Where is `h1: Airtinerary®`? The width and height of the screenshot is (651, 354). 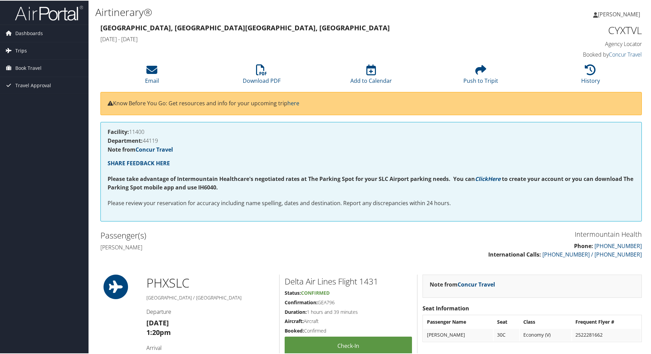
h1: Airtinerary® is located at coordinates (279, 12).